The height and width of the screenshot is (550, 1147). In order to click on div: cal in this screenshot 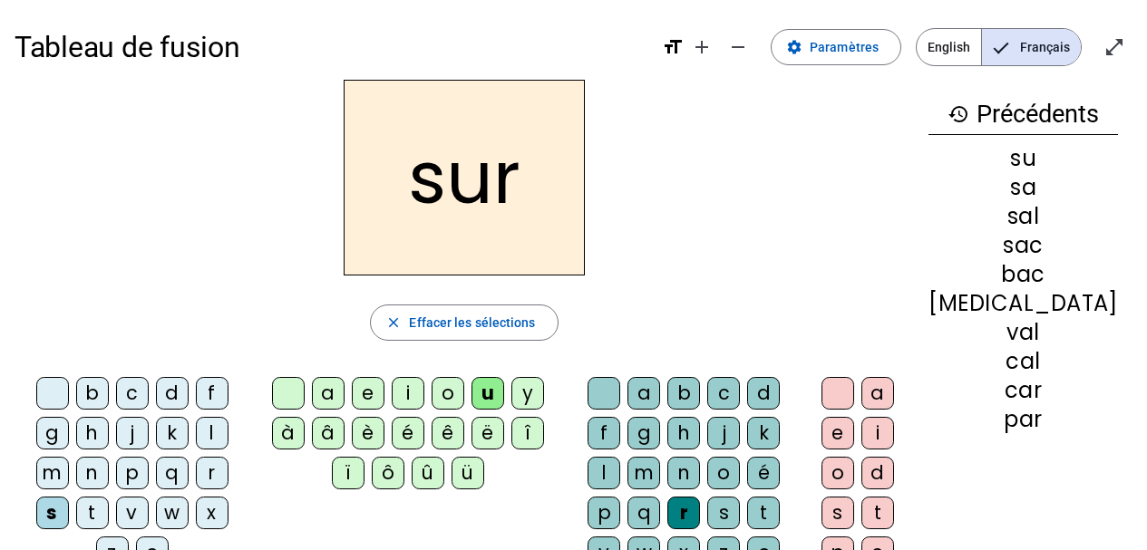, I will do `click(1023, 362)`.